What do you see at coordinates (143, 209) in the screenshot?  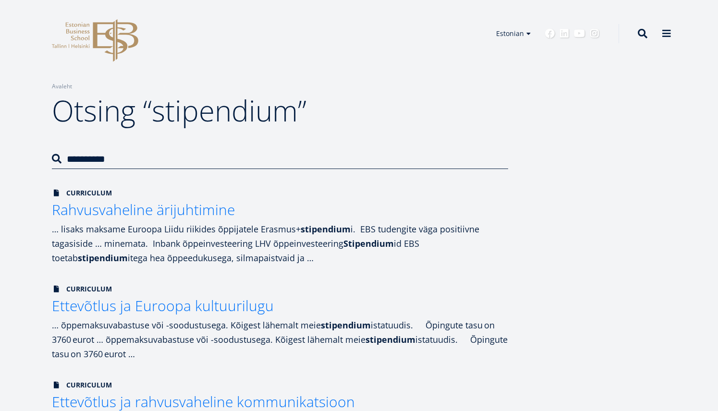 I see `span: Rahvusvaheline ärijuhtimine` at bounding box center [143, 209].